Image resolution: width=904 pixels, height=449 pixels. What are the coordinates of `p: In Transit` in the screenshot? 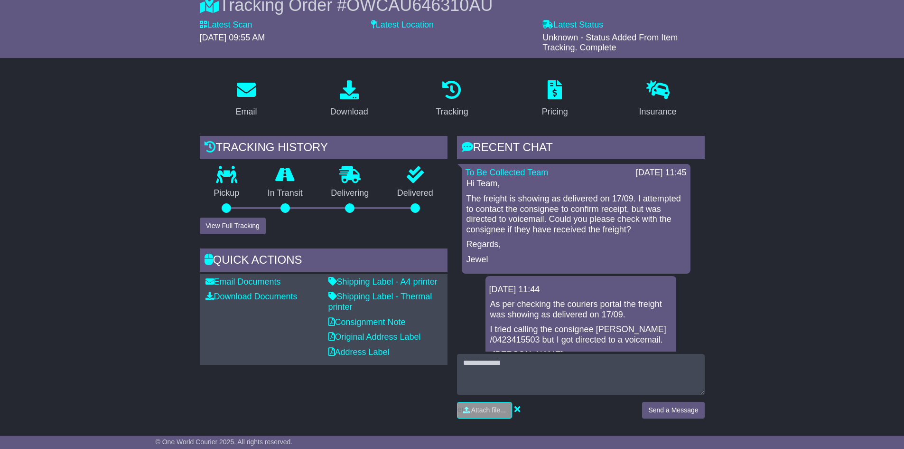 It's located at (285, 193).